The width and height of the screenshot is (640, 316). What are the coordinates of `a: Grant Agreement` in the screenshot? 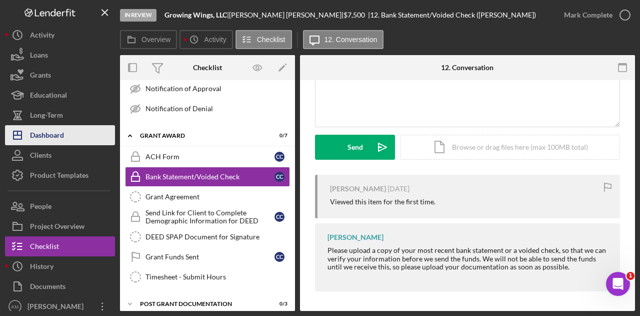 It's located at (208, 197).